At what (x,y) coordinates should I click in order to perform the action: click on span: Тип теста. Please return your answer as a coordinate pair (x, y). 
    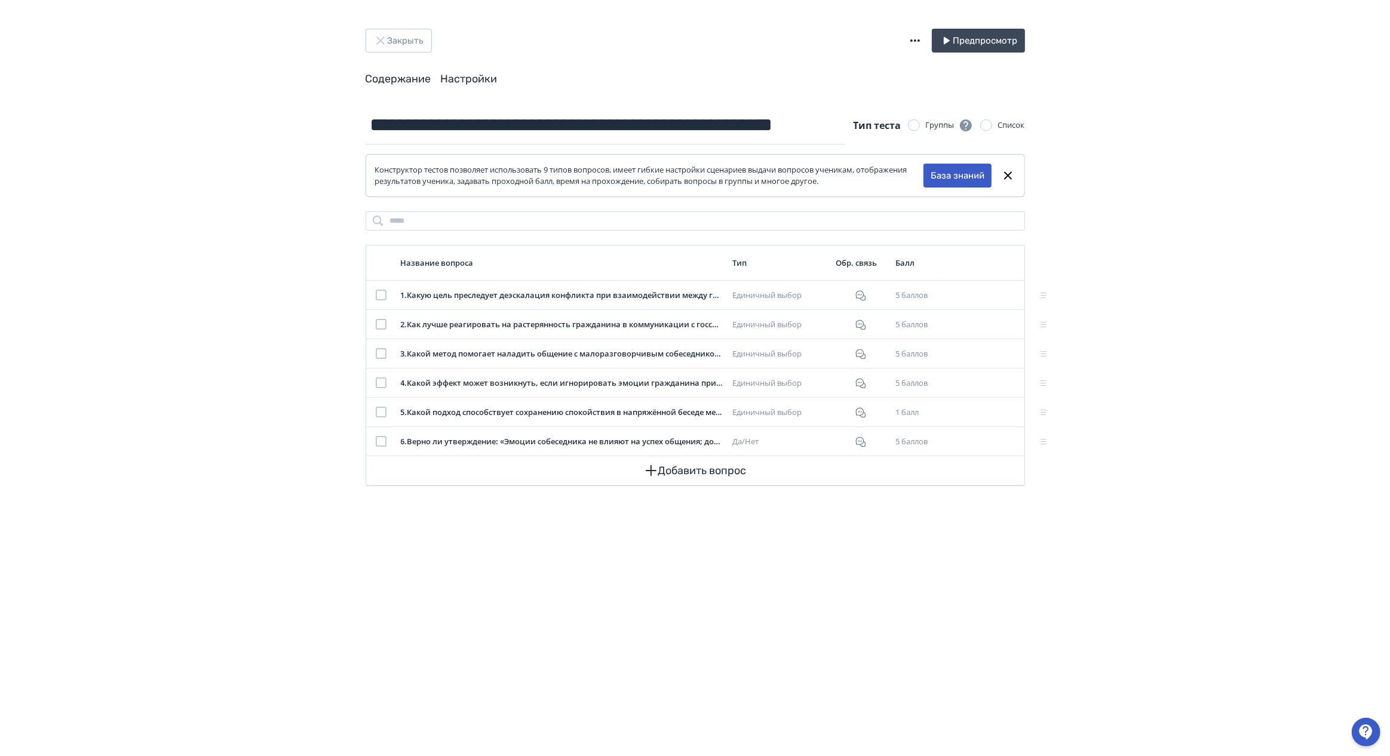
    Looking at the image, I should click on (877, 125).